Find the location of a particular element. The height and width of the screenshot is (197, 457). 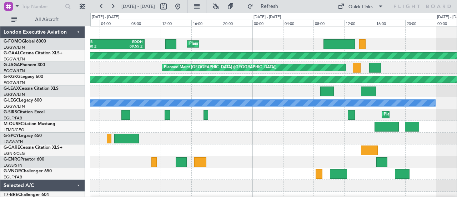

span: G-VNOR is located at coordinates (12, 171).